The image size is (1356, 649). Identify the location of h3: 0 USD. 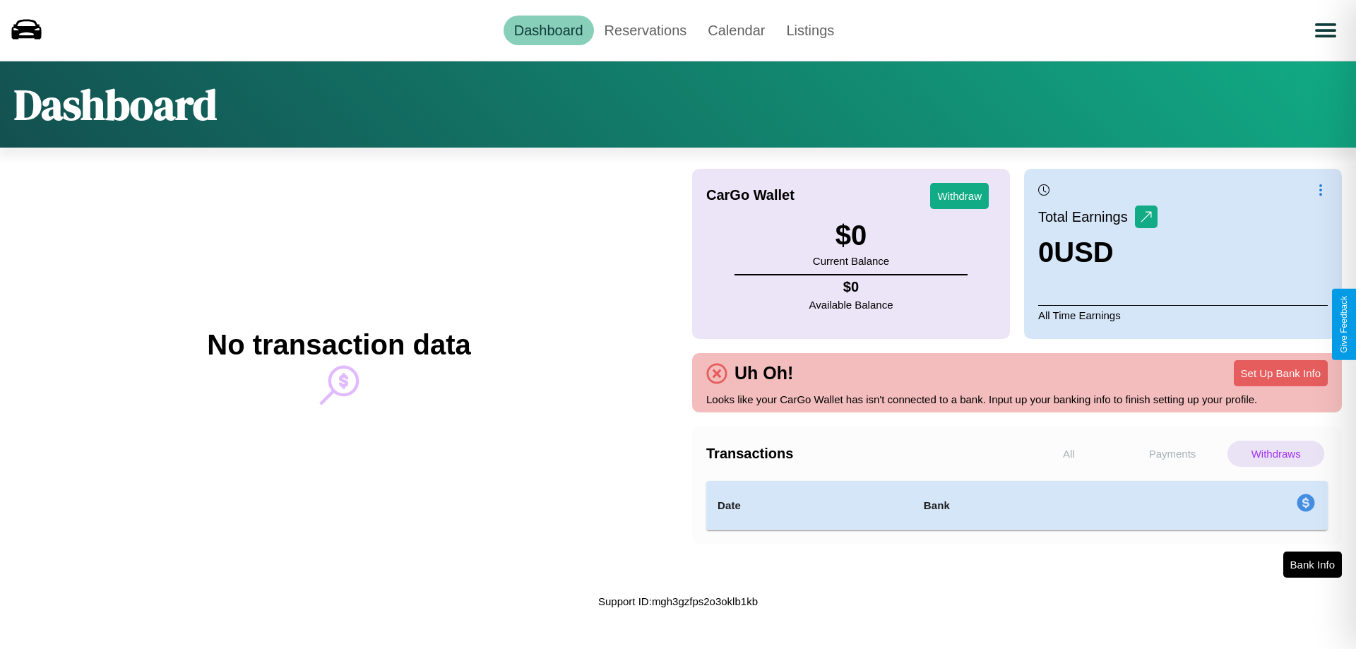
(1097, 252).